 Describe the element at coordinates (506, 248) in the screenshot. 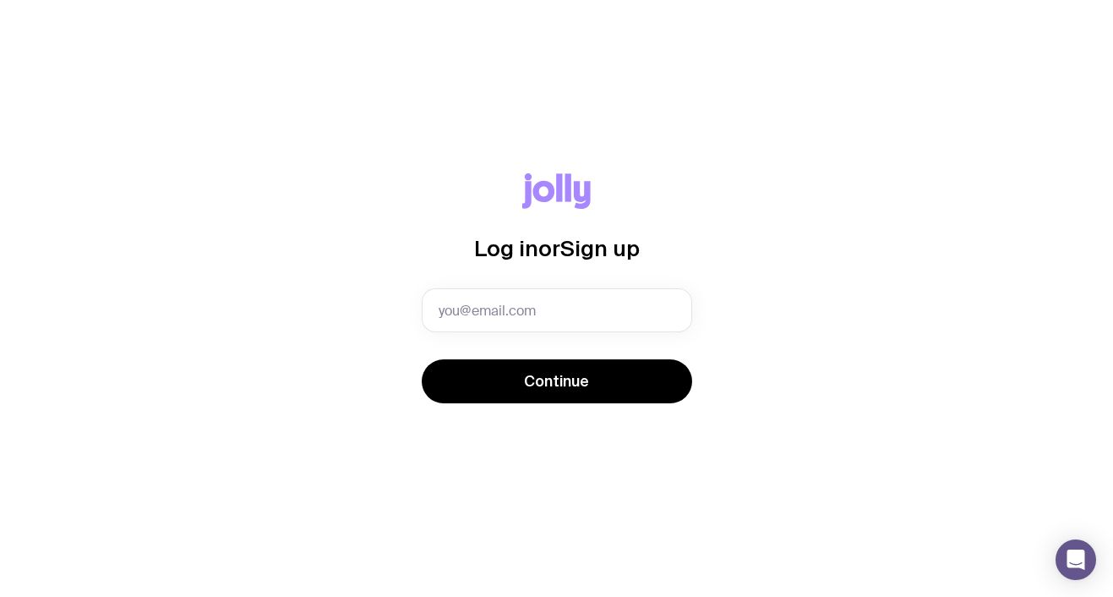

I see `span: Log in` at that location.